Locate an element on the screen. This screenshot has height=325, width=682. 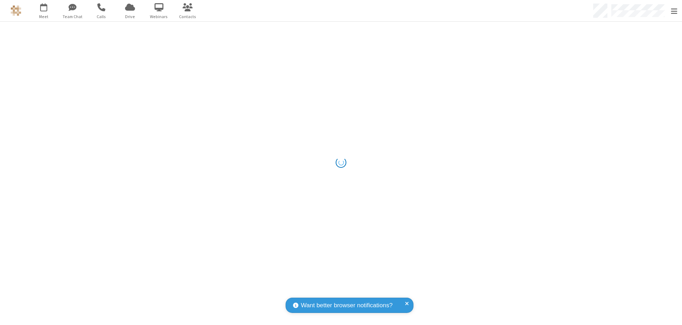
img: QA Selenium DO NOT DELETE OR CHANGE is located at coordinates (16, 11).